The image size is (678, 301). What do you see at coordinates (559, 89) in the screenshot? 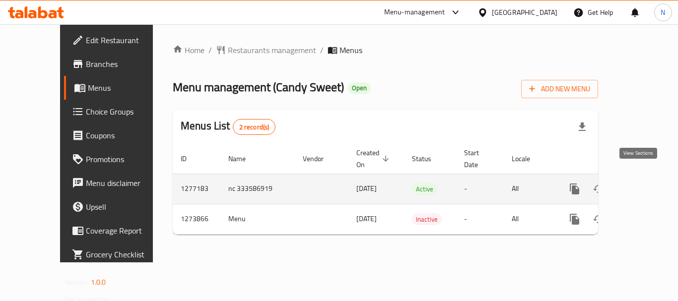
I see `button: Add New Menu` at bounding box center [559, 89].